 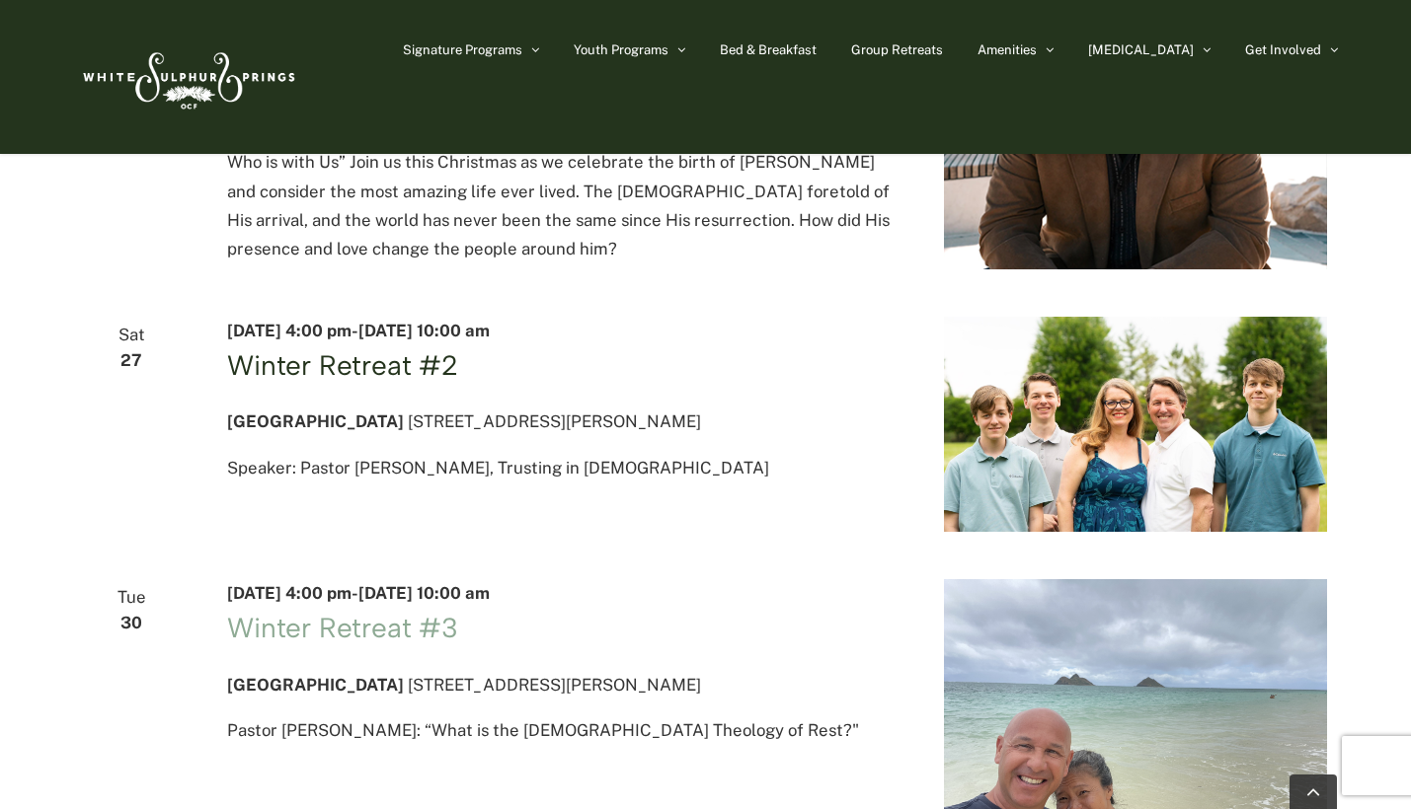 I want to click on a: Winter Retreat #3, so click(x=343, y=628).